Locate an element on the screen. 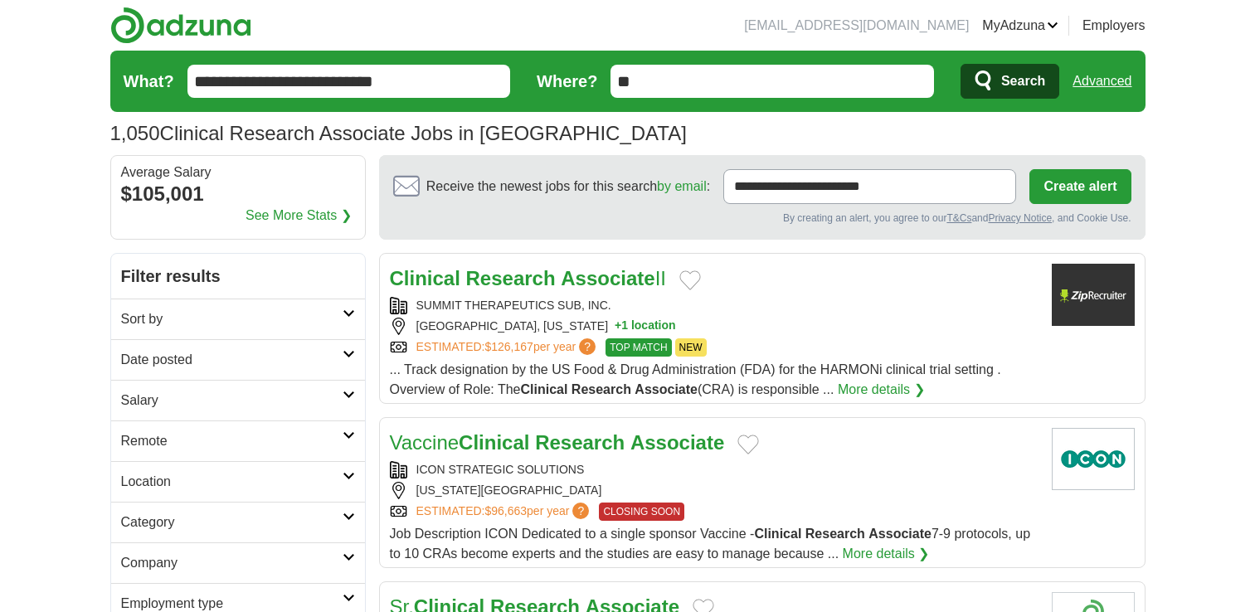 The width and height of the screenshot is (1255, 612). a: Company is located at coordinates (238, 562).